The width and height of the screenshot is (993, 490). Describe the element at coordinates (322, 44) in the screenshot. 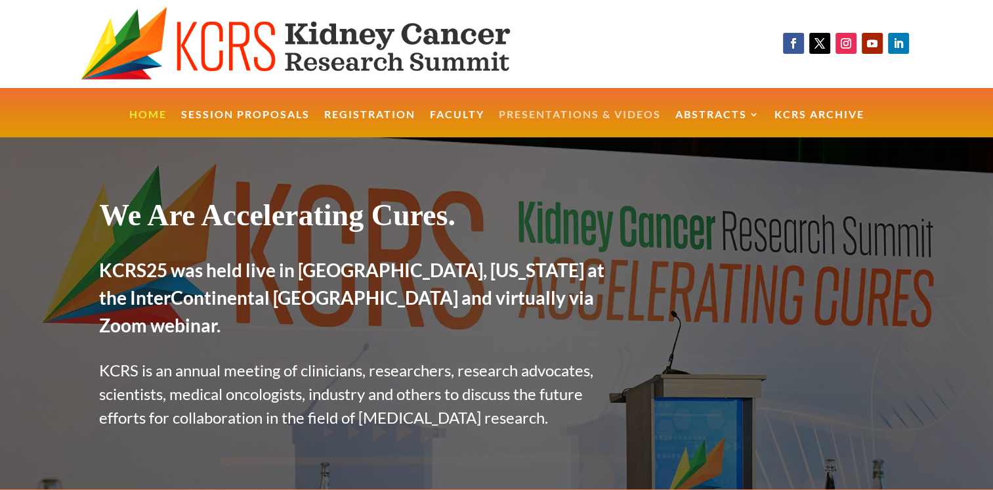

I see `img: KCRS generic logo wide` at that location.